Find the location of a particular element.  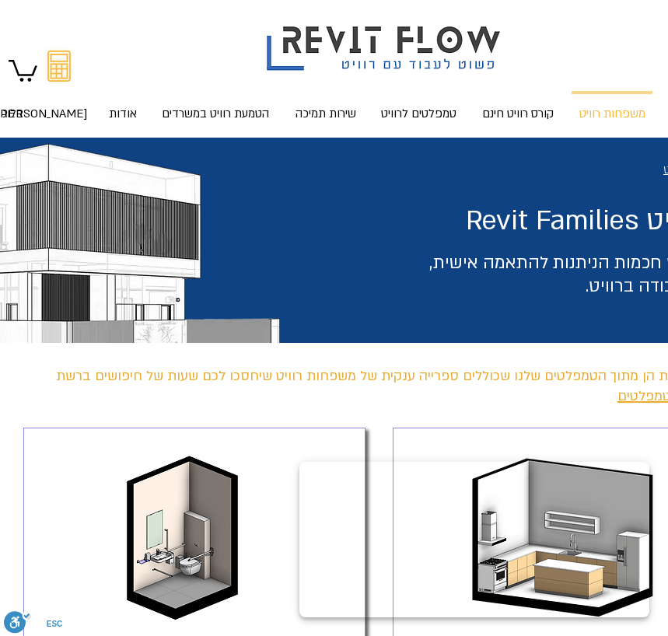

svg: מחשבון מעבר מאוטוקאד לרוויט is located at coordinates (59, 66).